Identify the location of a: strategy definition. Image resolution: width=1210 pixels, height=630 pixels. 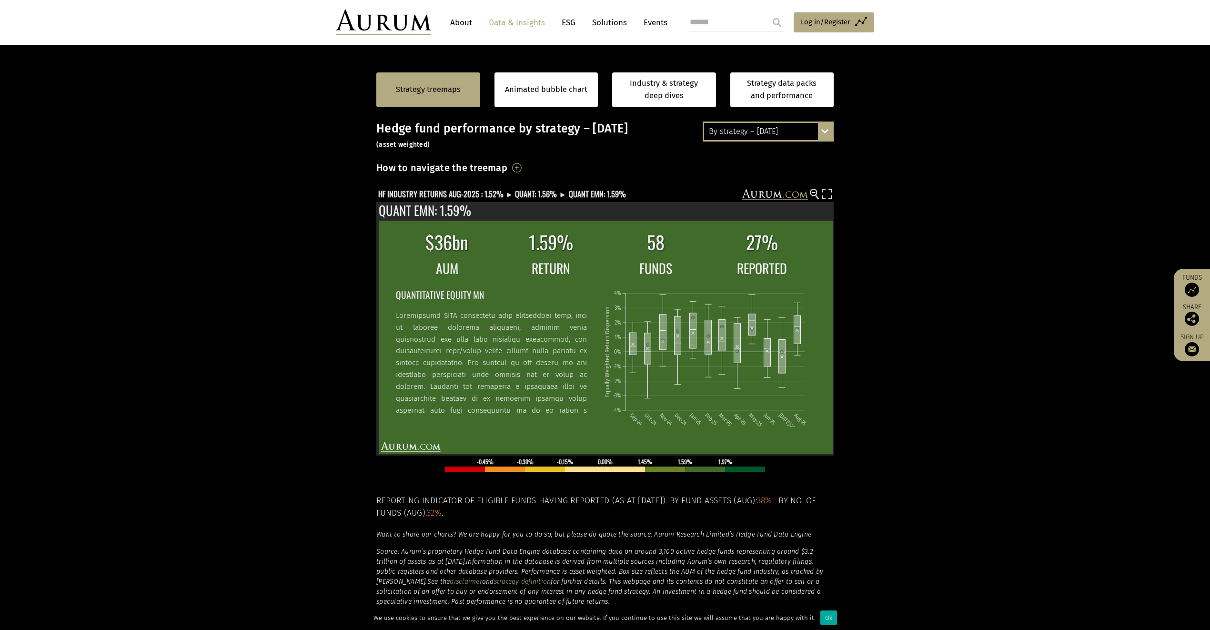
(522, 581).